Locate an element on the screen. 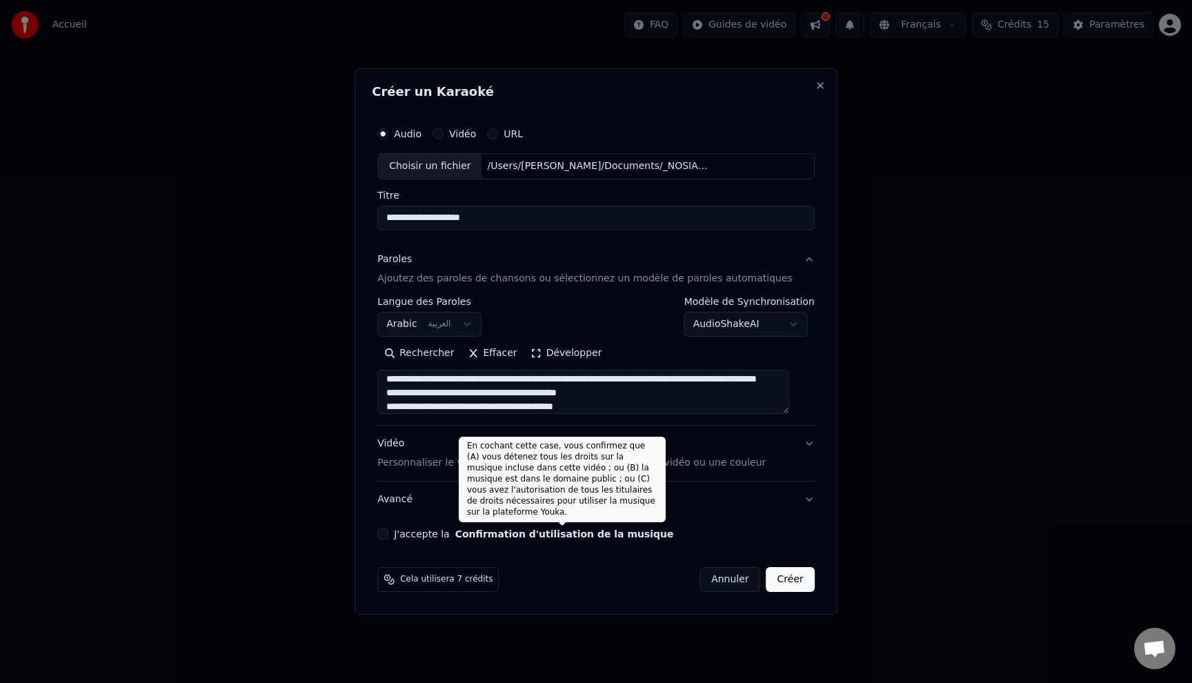 The image size is (1192, 683). button: ParolesAjoutez des paroles de chansons ou sélectionnez un modèle de paroles automatiques is located at coordinates (596, 269).